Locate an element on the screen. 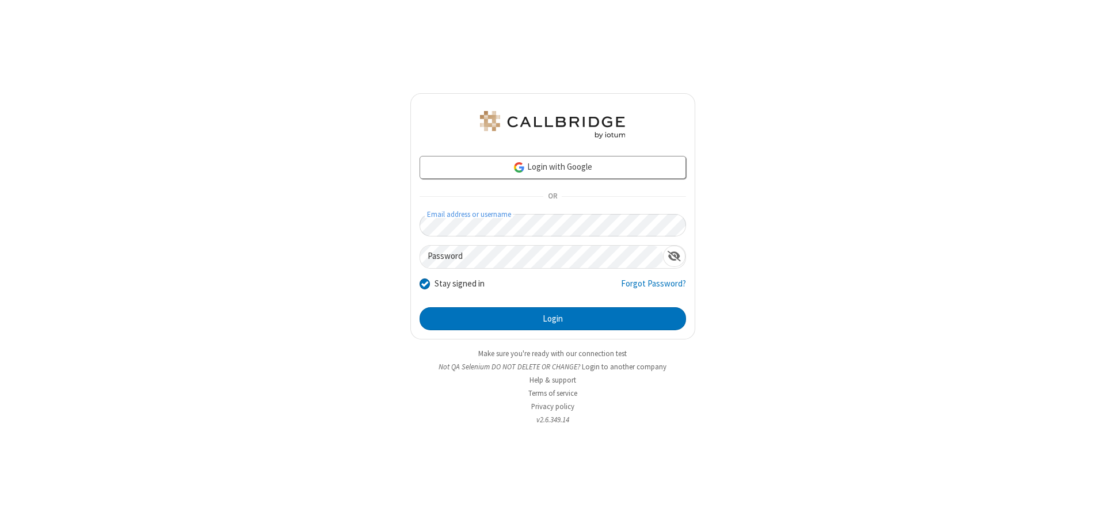  span: OR is located at coordinates (552, 197).